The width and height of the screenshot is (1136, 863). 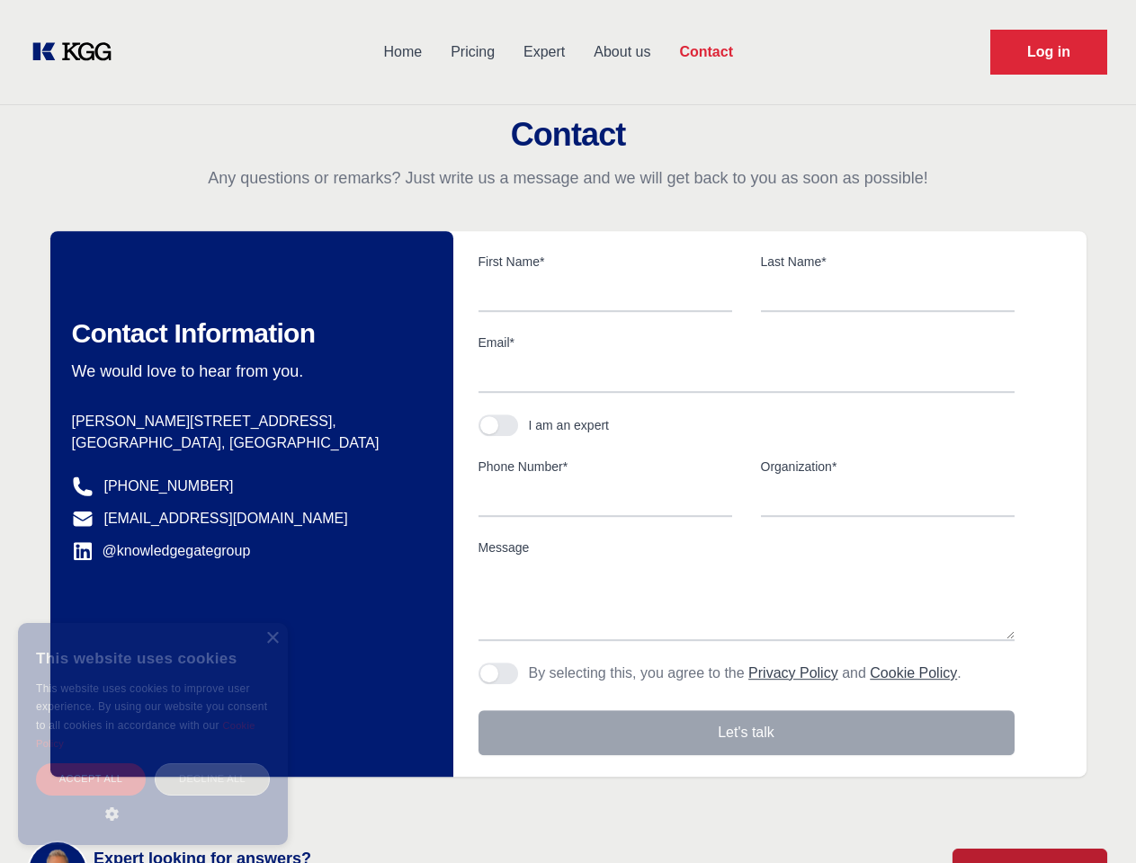 What do you see at coordinates (747, 733) in the screenshot?
I see `button: Let's talk` at bounding box center [747, 733].